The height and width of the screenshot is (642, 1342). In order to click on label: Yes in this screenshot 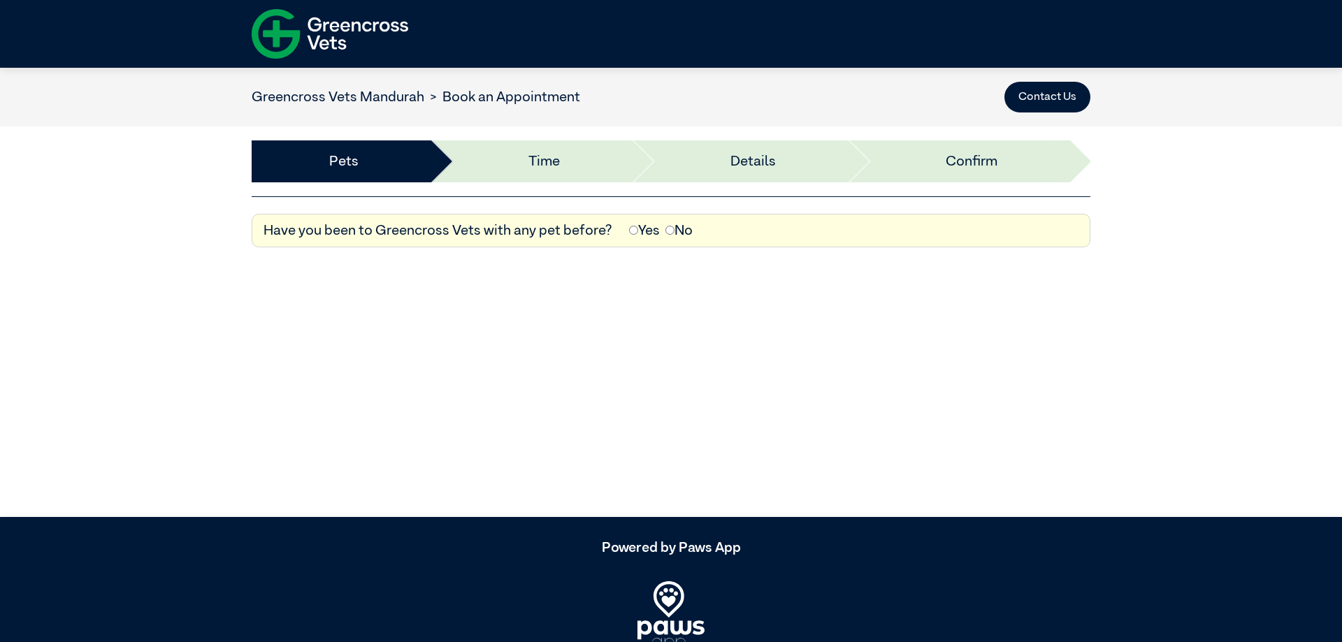, I will do `click(645, 231)`.